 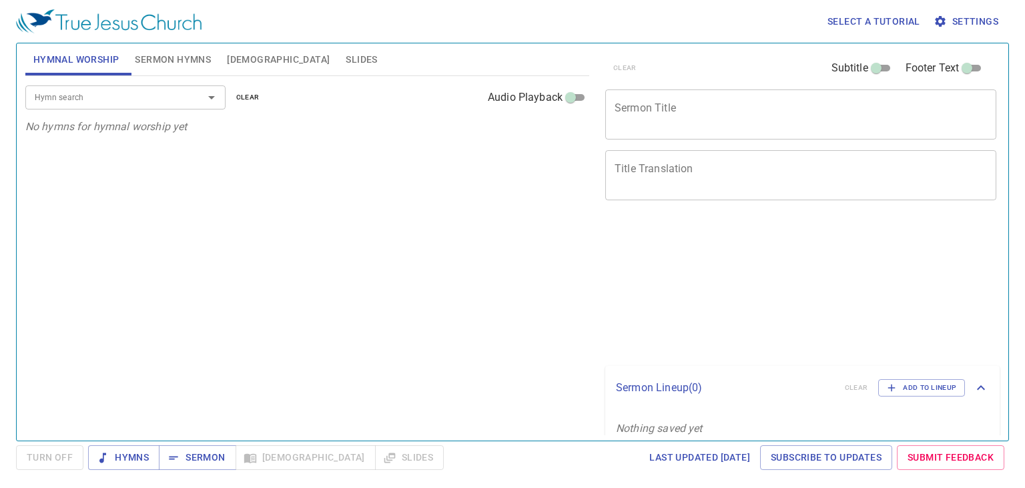 I want to click on a: Subscribe to Updates, so click(x=826, y=457).